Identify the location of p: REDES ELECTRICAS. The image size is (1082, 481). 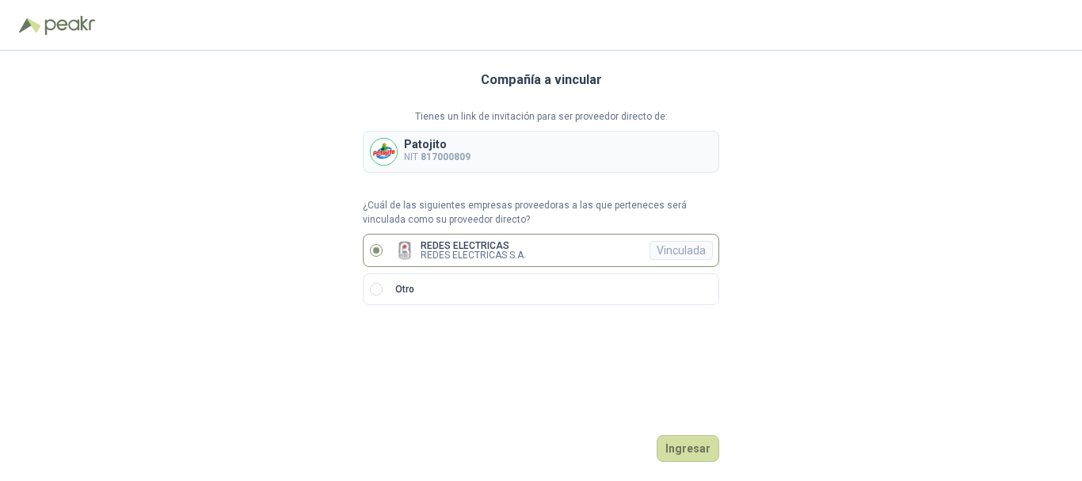
(473, 245).